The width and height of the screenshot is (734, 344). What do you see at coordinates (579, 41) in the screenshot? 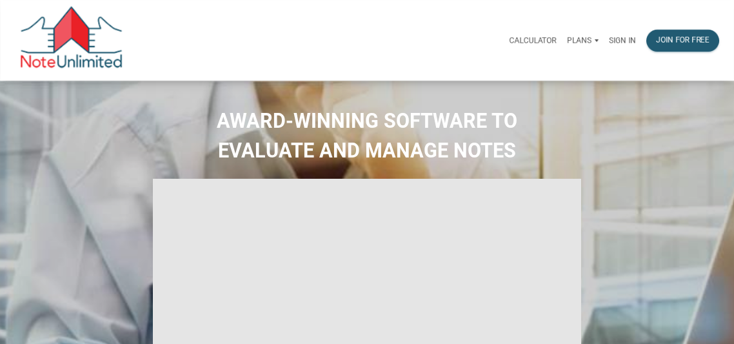
I see `p: Plans` at bounding box center [579, 41].